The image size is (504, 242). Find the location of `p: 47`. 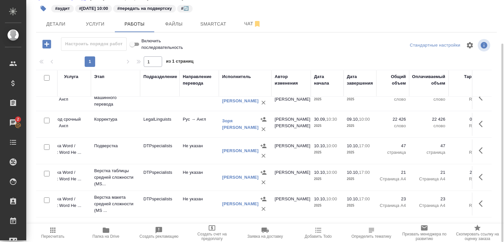

p: 47 is located at coordinates (429, 146).